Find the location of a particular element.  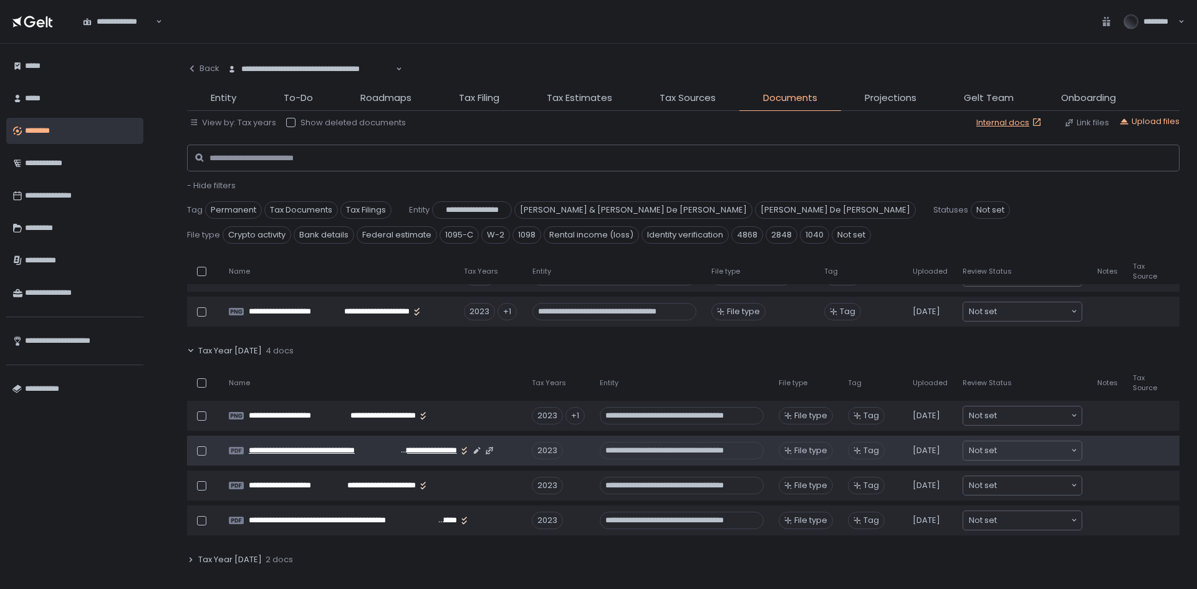

span: 4 docs is located at coordinates (279, 351).